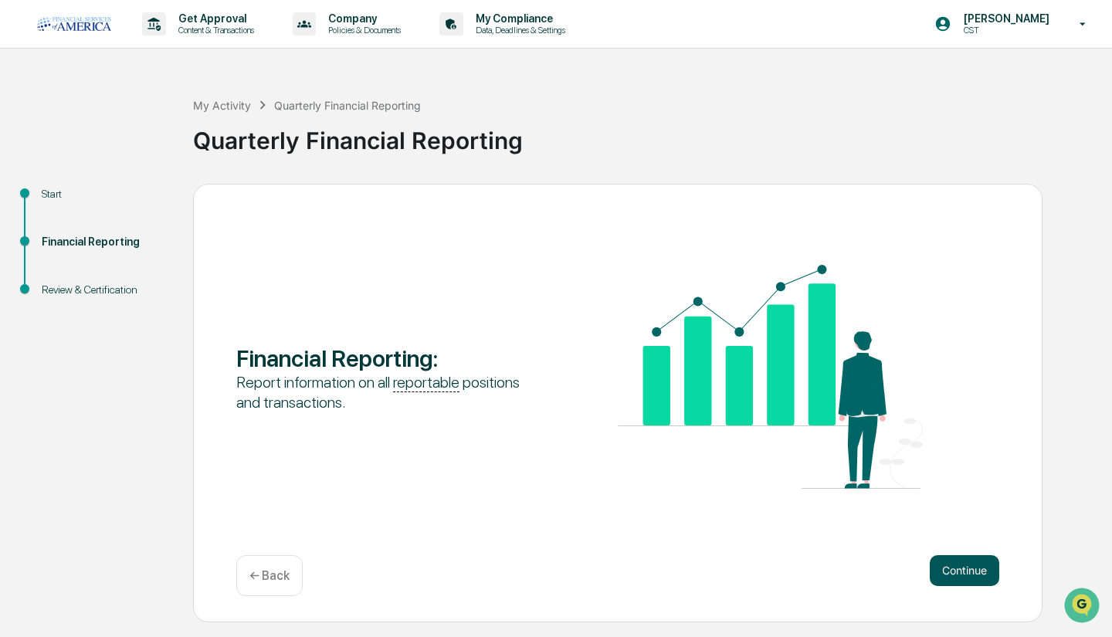 This screenshot has width=1112, height=637. What do you see at coordinates (56, 232) in the screenshot?
I see `a: 🔎Data Lookup` at bounding box center [56, 232].